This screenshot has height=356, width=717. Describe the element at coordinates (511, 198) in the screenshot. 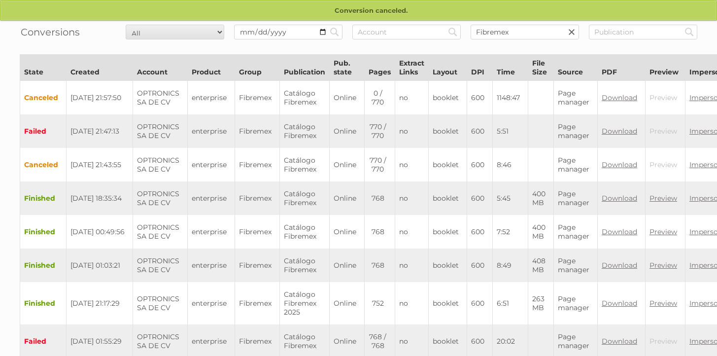

I see `td: 5:45` at that location.